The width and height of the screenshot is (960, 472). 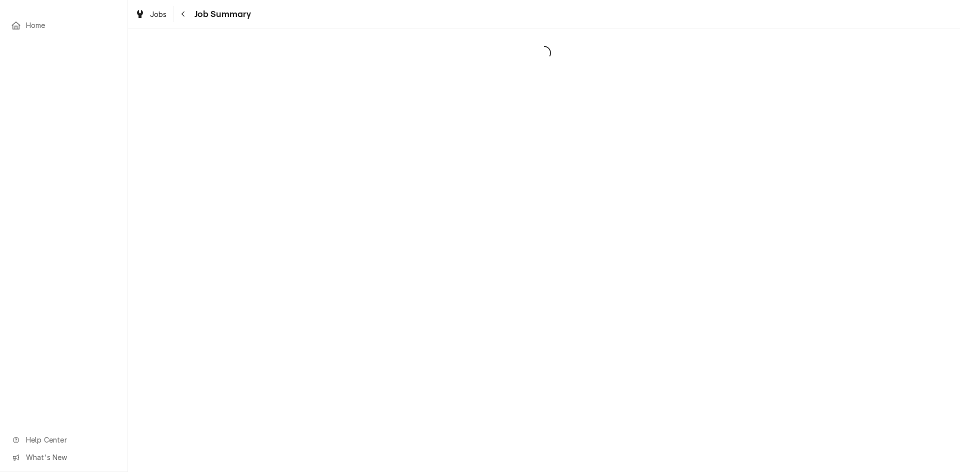 What do you see at coordinates (183, 14) in the screenshot?
I see `button: Navigate back` at bounding box center [183, 14].